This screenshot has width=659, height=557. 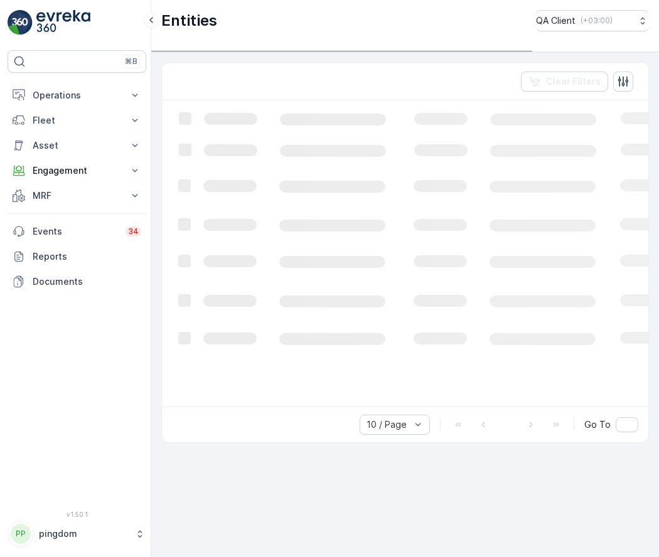 I want to click on span: v 1.50.1, so click(x=77, y=514).